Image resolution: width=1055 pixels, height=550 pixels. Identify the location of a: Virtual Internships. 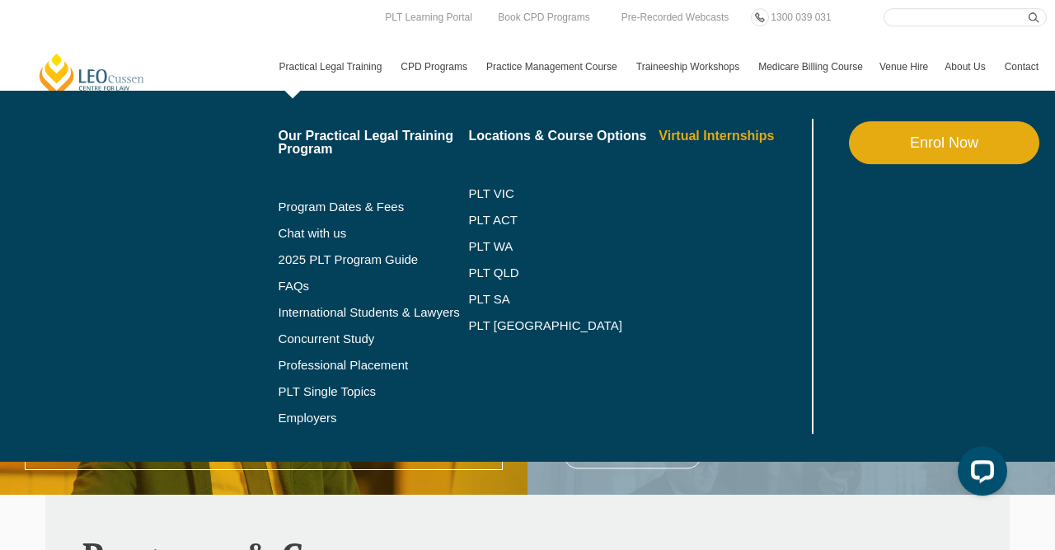
(733, 136).